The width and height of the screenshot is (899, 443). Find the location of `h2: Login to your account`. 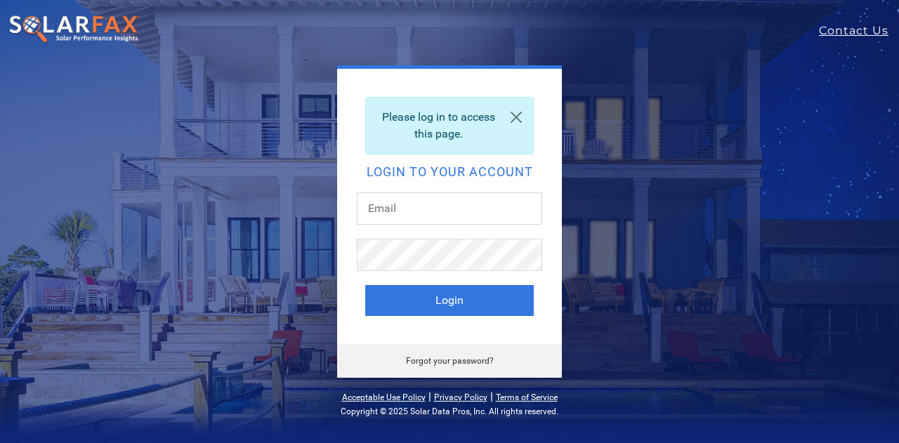

h2: Login to your account is located at coordinates (449, 172).